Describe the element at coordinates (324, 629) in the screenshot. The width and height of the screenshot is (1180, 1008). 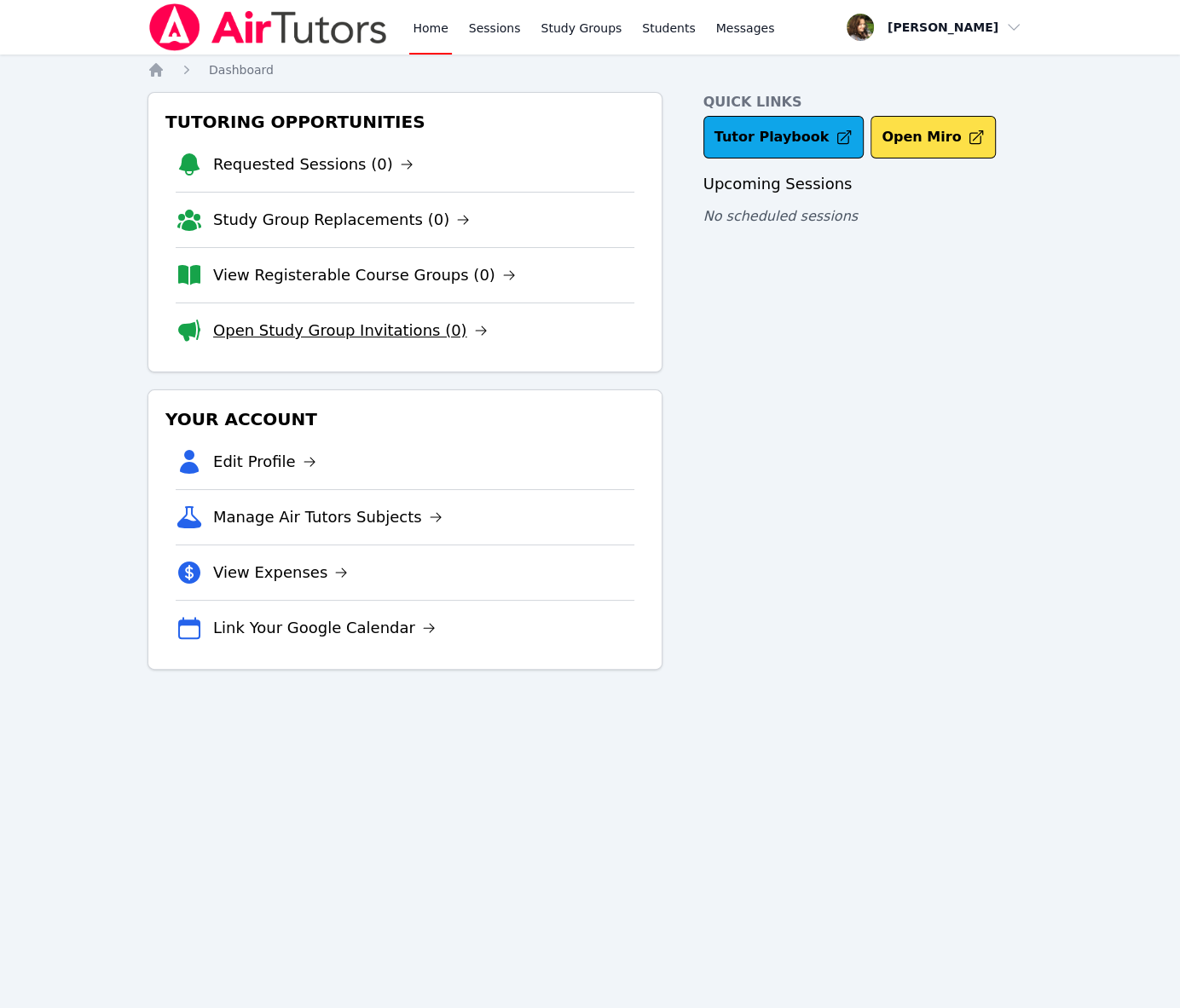
I see `a: Link Your Google Calendar` at that location.